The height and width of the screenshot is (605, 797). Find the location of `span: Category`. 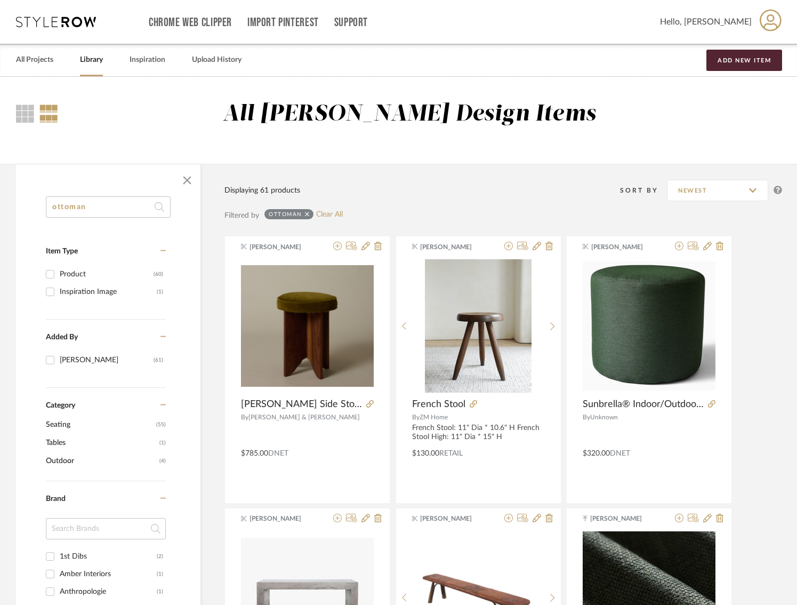

span: Category is located at coordinates (60, 405).